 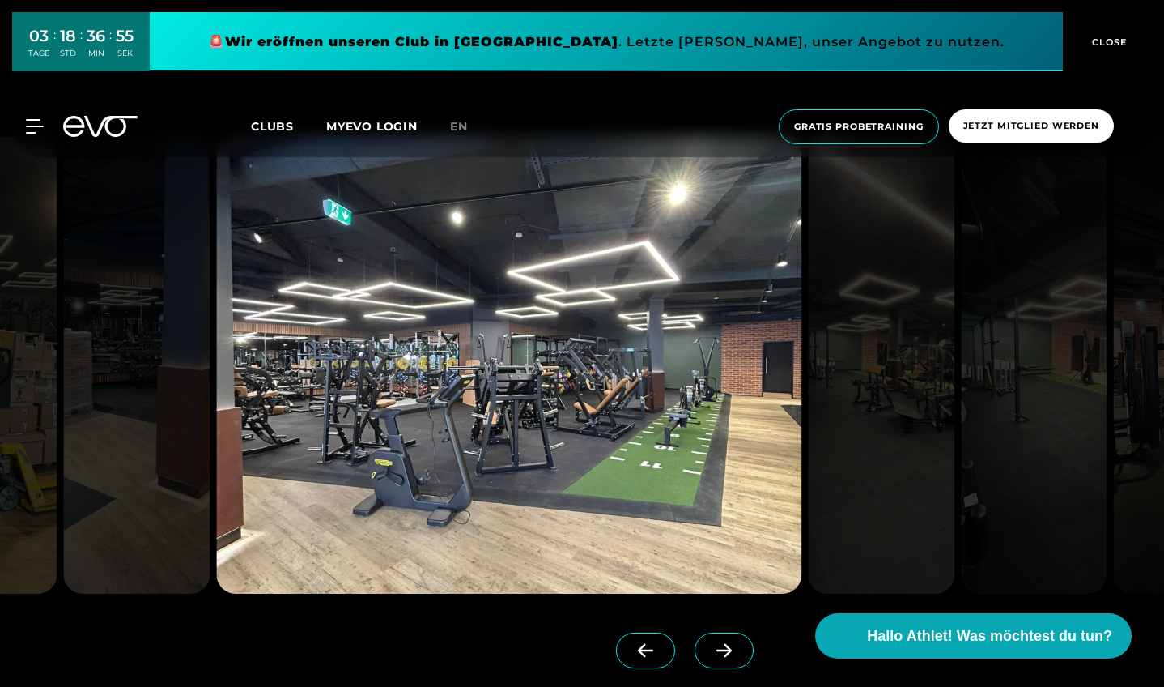 What do you see at coordinates (1032, 126) in the screenshot?
I see `a: Jetzt Mitglied werden` at bounding box center [1032, 126].